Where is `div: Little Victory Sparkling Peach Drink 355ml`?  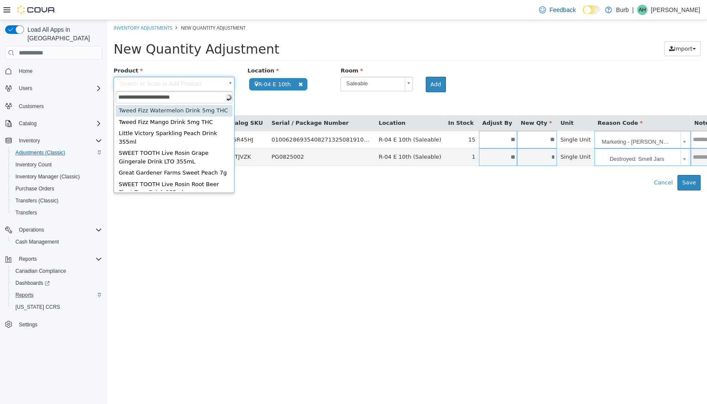
div: Little Victory Sparkling Peach Drink 355ml is located at coordinates (67, 117).